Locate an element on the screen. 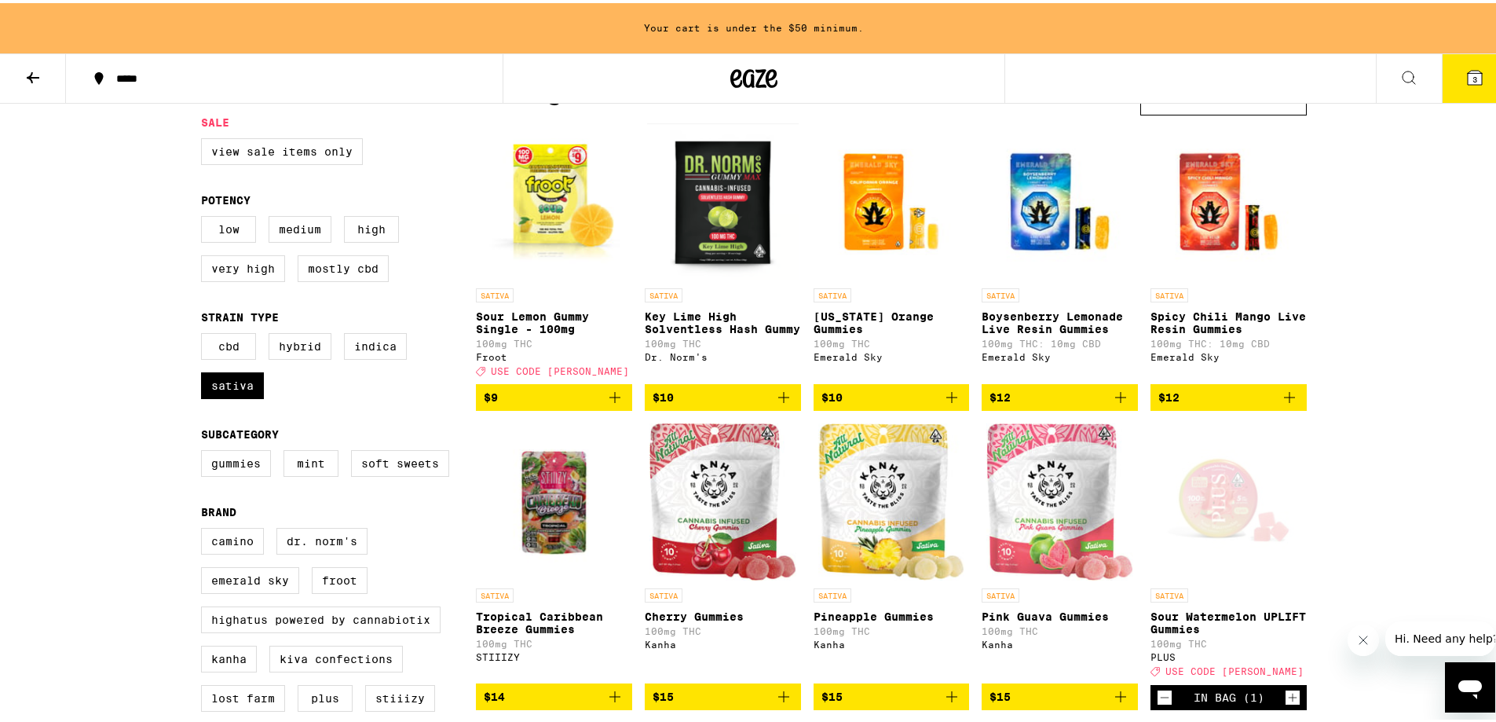 Image resolution: width=1496 pixels, height=722 pixels. span: $9 is located at coordinates (491, 394).